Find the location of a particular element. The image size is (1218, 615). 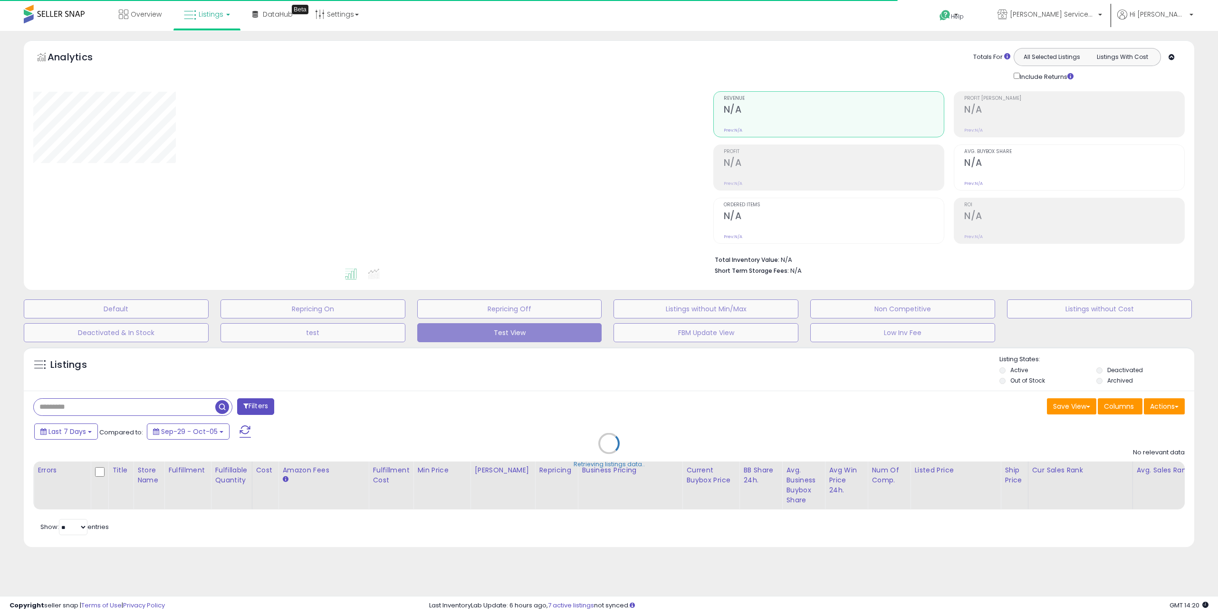

span: Help is located at coordinates (957, 16).